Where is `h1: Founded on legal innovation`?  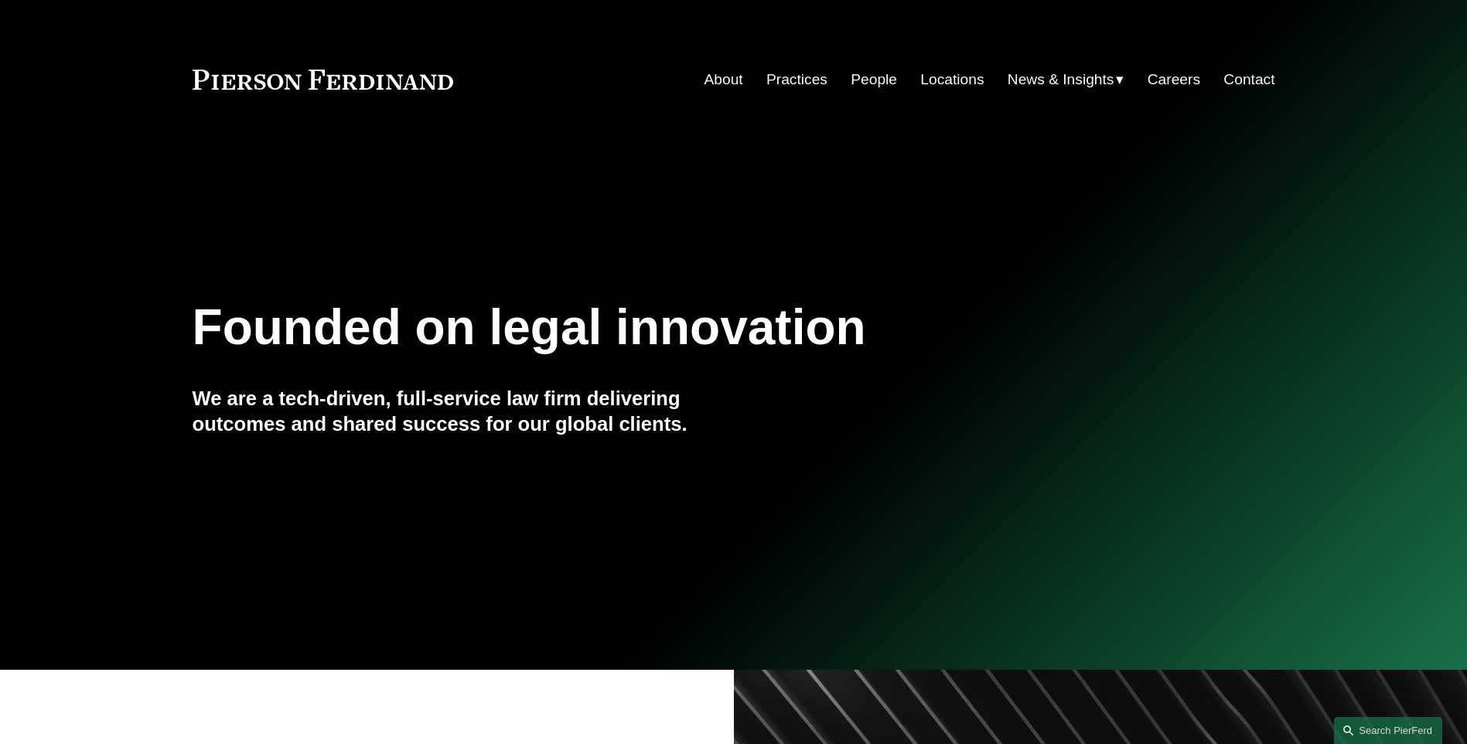
h1: Founded on legal innovation is located at coordinates (644, 327).